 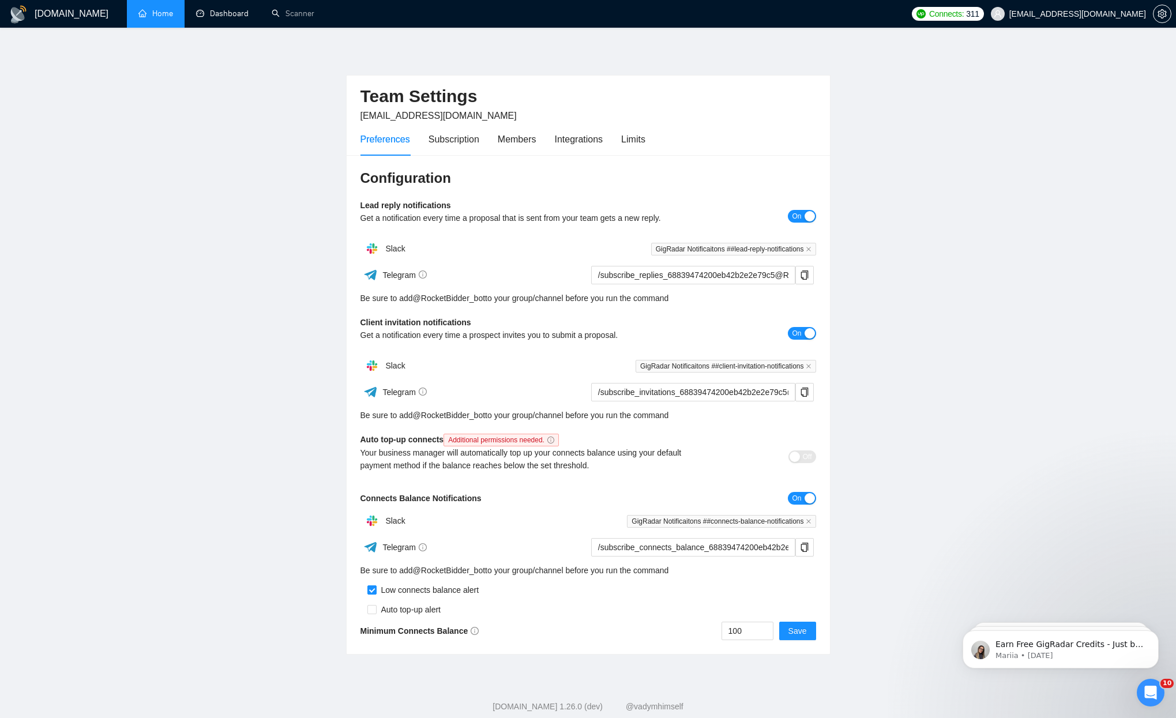 I want to click on b: Lead reply notifications, so click(x=405, y=205).